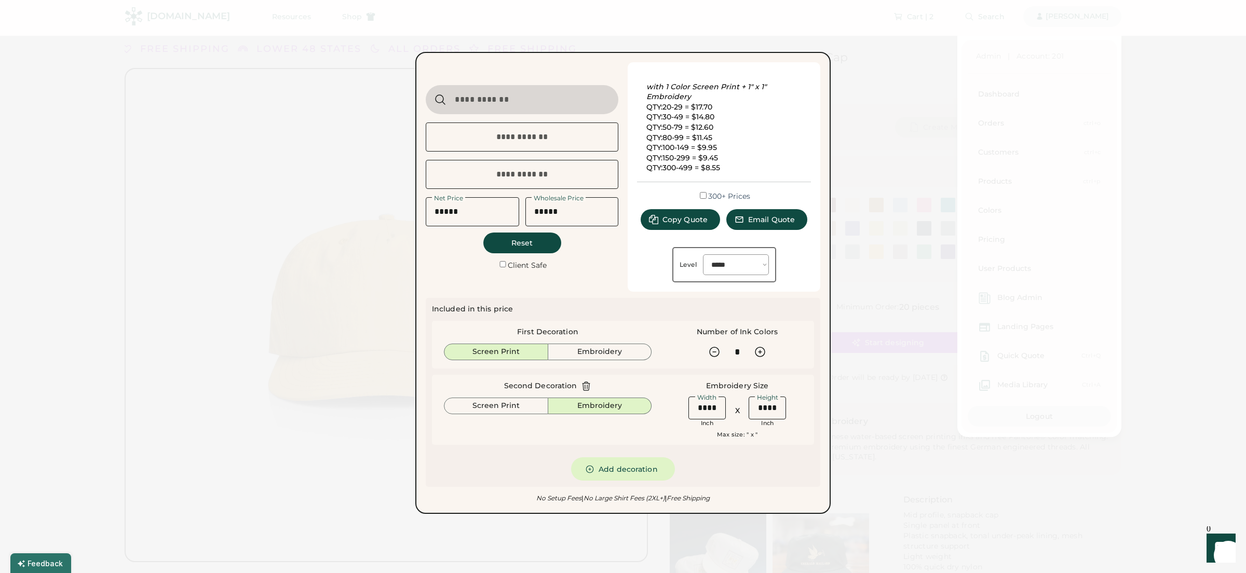 The width and height of the screenshot is (1246, 573). Describe the element at coordinates (685, 220) in the screenshot. I see `span: Copy Quote` at that location.